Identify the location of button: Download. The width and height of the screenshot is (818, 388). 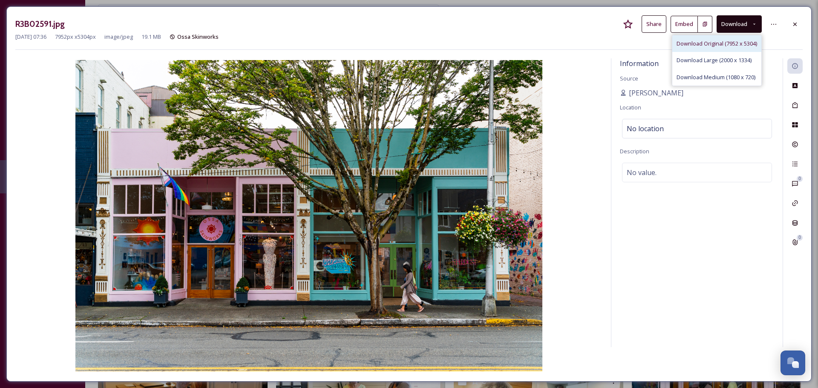
(739, 24).